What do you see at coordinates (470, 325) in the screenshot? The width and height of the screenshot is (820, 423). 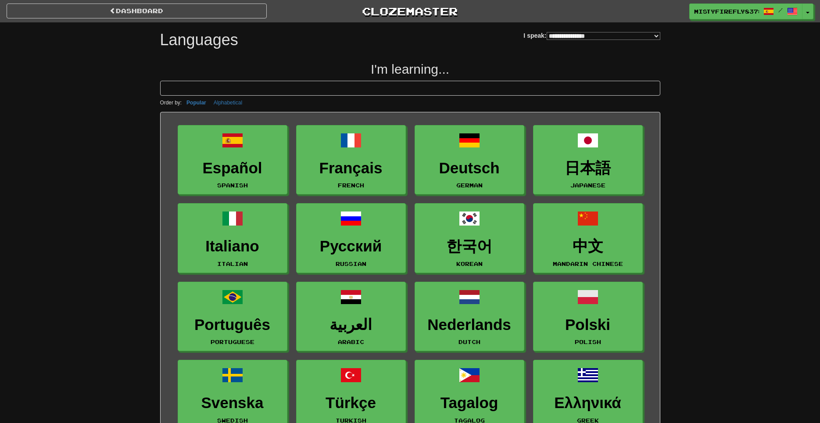 I see `h3: Nederlands` at bounding box center [470, 325].